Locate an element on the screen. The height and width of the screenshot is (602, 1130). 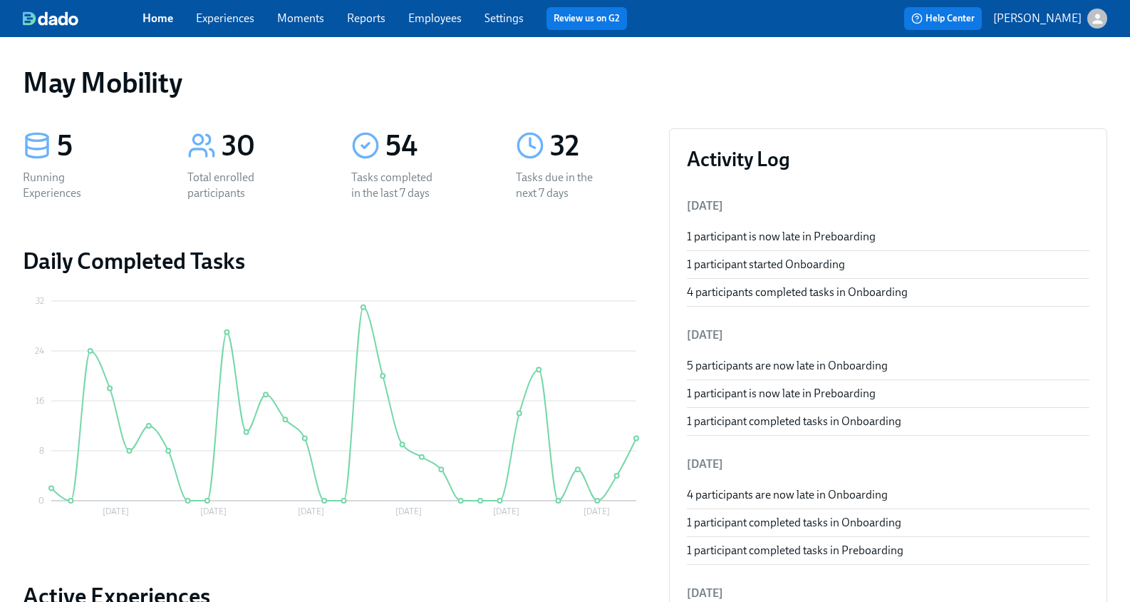
div: Total enrolled participants is located at coordinates (233, 185).